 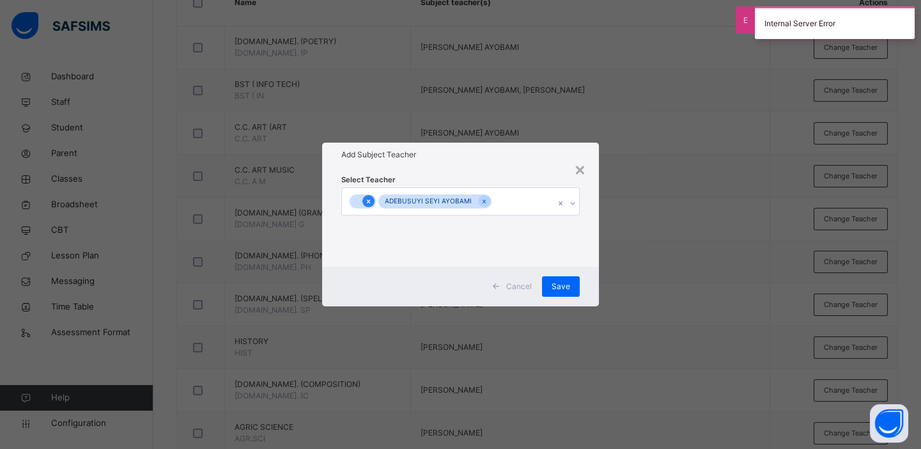 I want to click on span: Cancel, so click(x=519, y=286).